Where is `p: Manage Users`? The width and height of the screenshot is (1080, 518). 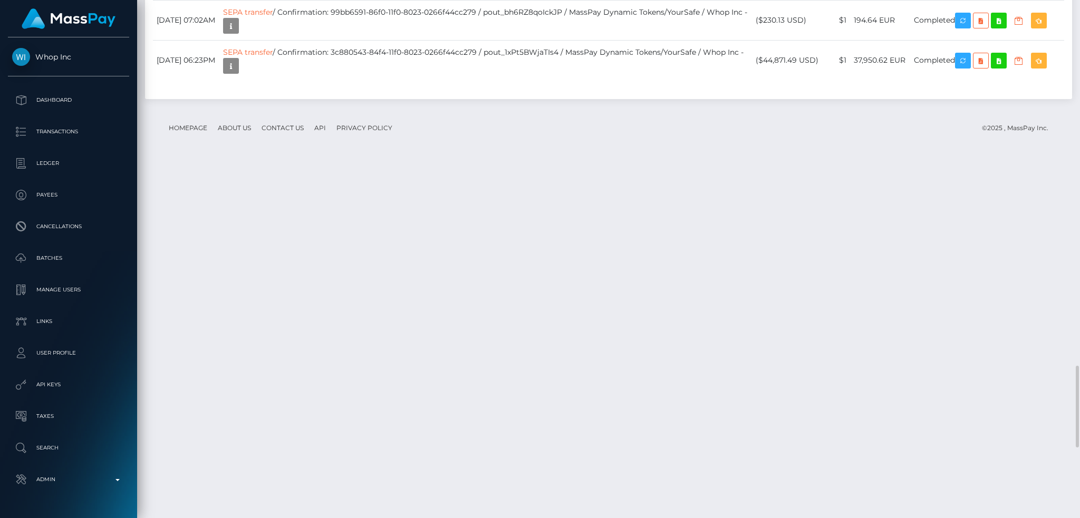
p: Manage Users is located at coordinates (69, 290).